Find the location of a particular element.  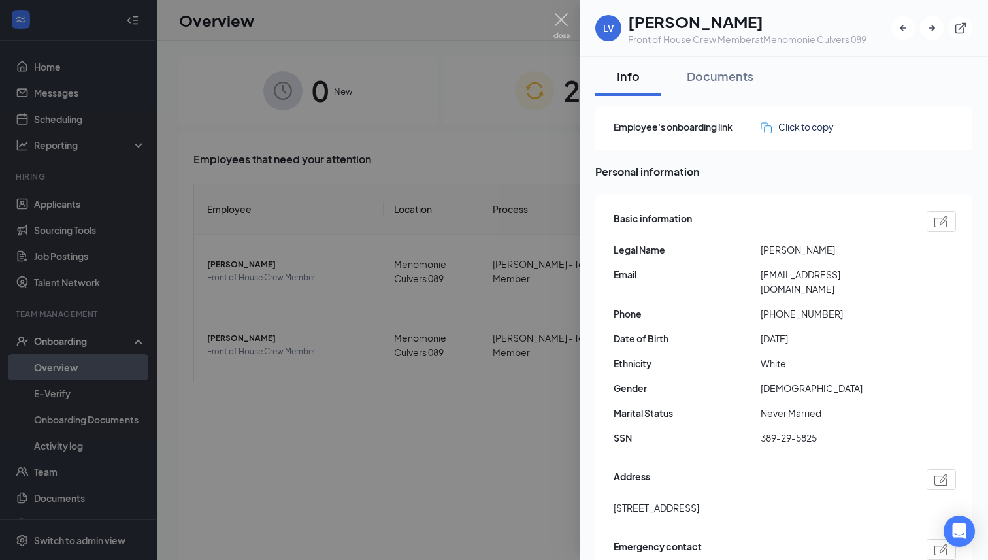

img: click-to-copy.71757273a98fde459dfc.svg is located at coordinates (765, 127).